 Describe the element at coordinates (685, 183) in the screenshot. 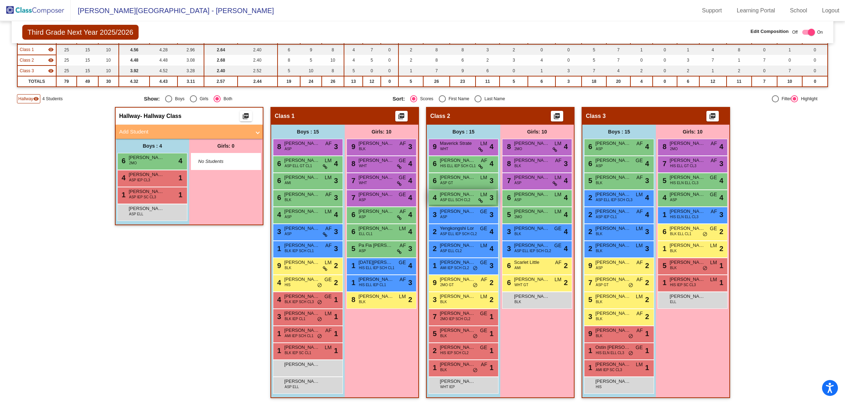

I see `span: HIS ELN ELL CL3` at that location.